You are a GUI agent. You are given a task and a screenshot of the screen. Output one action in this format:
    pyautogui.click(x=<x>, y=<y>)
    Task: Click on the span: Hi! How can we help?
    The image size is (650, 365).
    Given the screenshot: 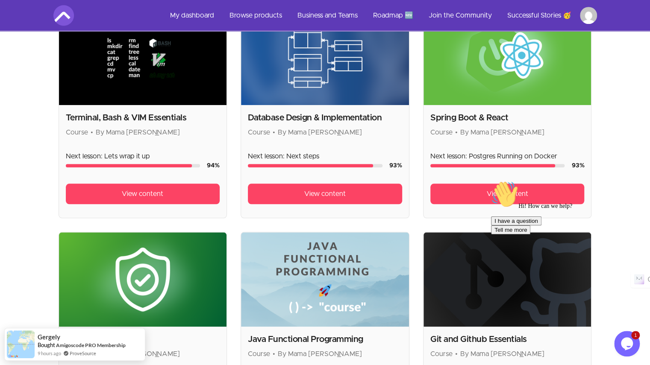 What is the action you would take?
    pyautogui.click(x=44, y=29)
    